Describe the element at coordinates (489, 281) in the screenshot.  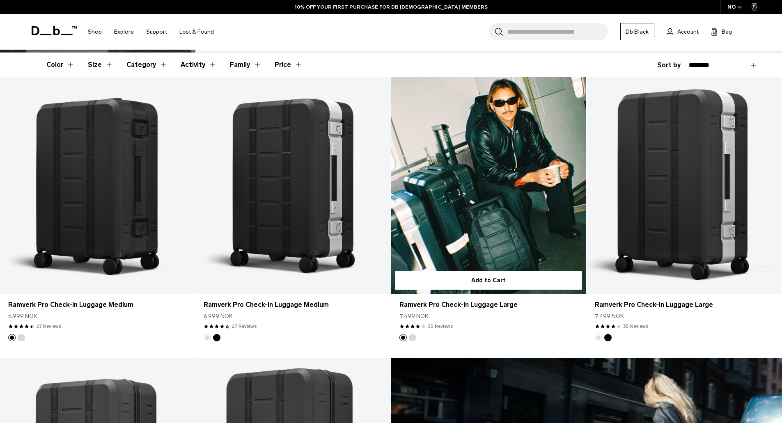
I see `button: Add to Cart` at that location.